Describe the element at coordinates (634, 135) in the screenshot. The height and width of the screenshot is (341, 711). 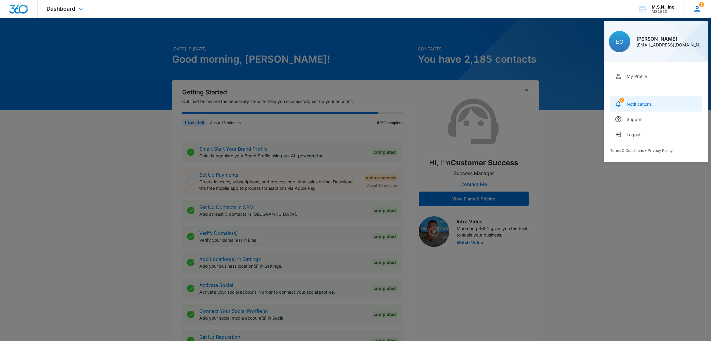
I see `div: Logout` at that location.